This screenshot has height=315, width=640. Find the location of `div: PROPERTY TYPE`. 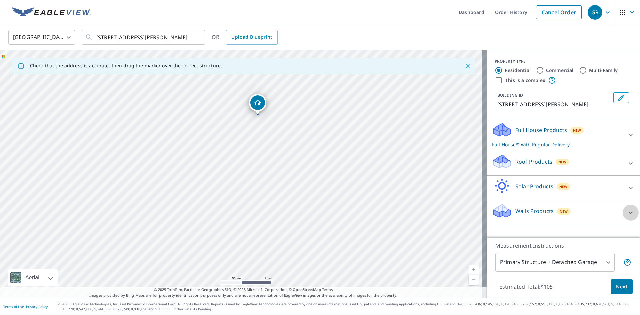

div: PROPERTY TYPE is located at coordinates (563, 61).